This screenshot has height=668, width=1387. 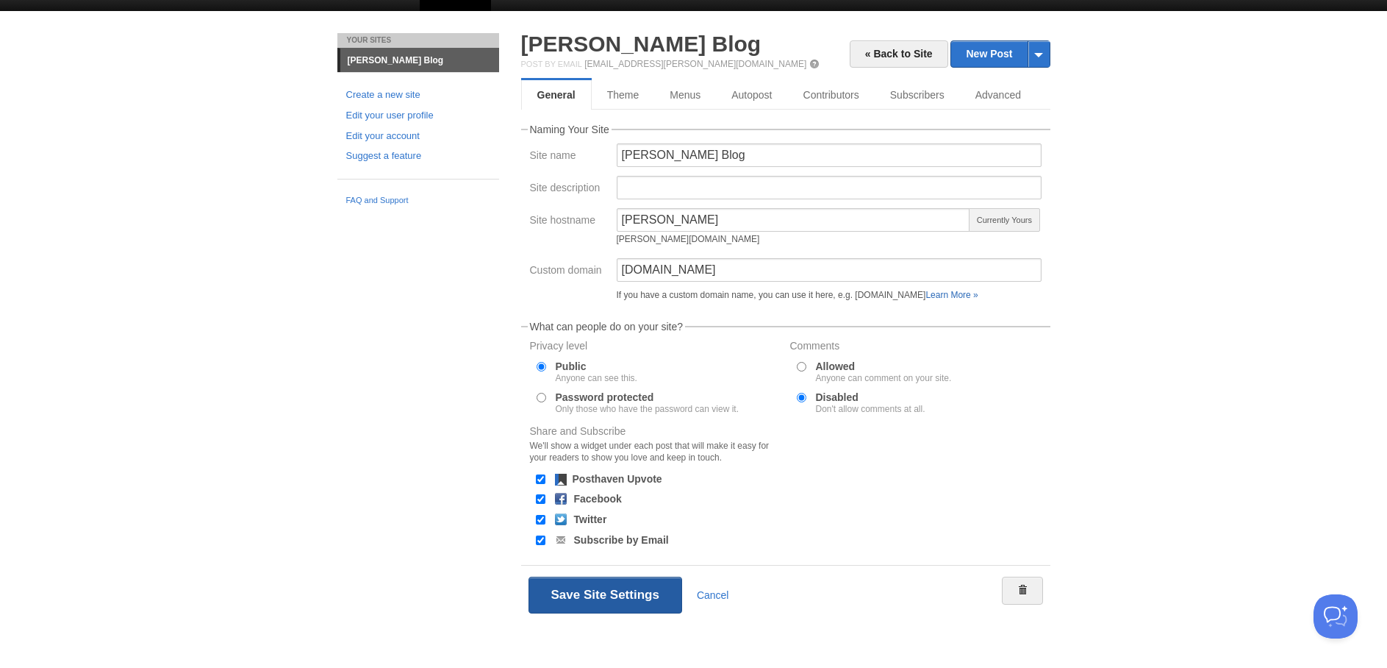 What do you see at coordinates (647, 402) in the screenshot?
I see `label: Password protected` at bounding box center [647, 402].